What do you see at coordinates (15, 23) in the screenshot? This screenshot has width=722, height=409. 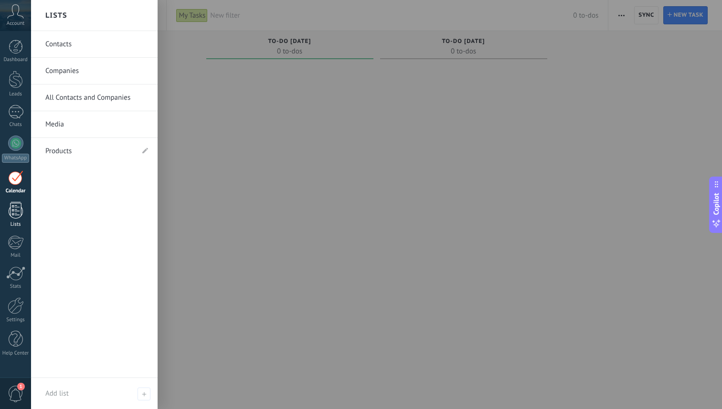 I see `span: Account` at bounding box center [15, 23].